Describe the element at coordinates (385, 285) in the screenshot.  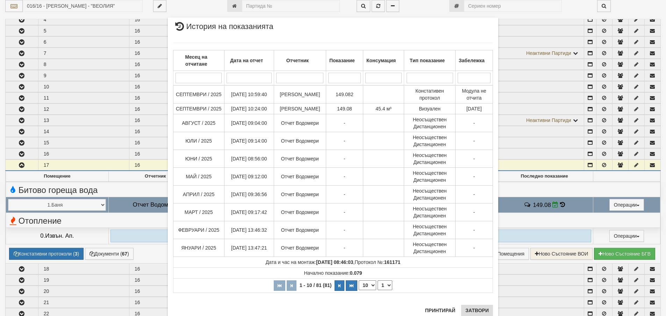
I see `select: Страница номер` at that location.